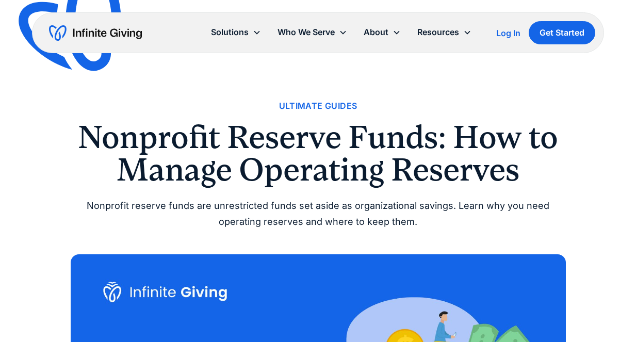 The width and height of the screenshot is (636, 342). I want to click on a: home, so click(95, 33).